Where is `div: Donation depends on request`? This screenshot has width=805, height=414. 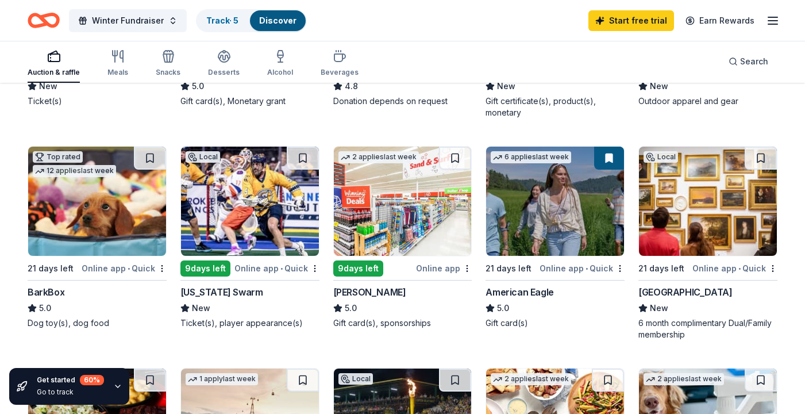
div: Donation depends on request is located at coordinates (403, 101).